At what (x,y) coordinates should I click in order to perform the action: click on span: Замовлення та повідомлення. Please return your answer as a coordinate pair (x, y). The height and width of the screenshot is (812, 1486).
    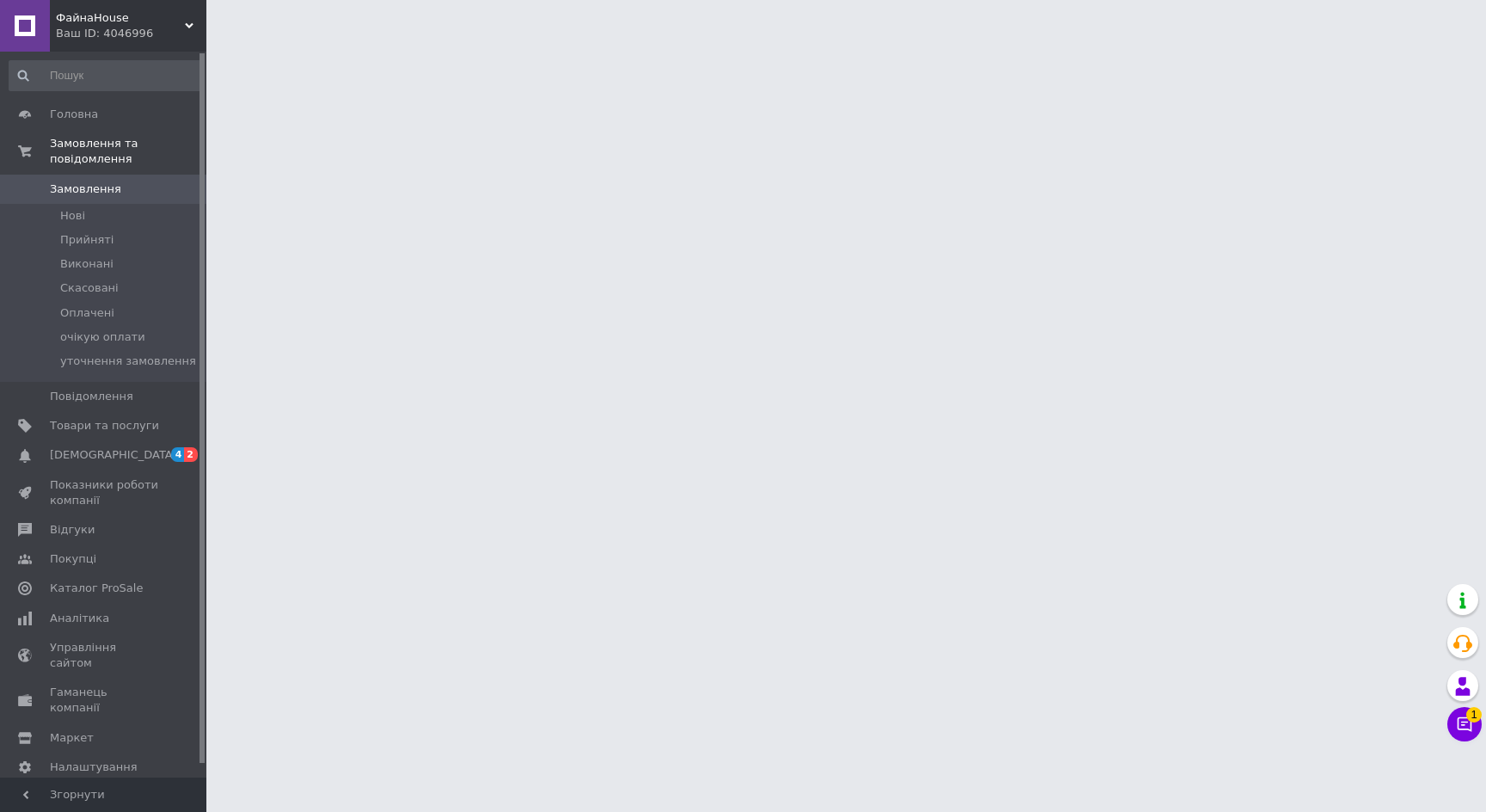
    Looking at the image, I should click on (128, 152).